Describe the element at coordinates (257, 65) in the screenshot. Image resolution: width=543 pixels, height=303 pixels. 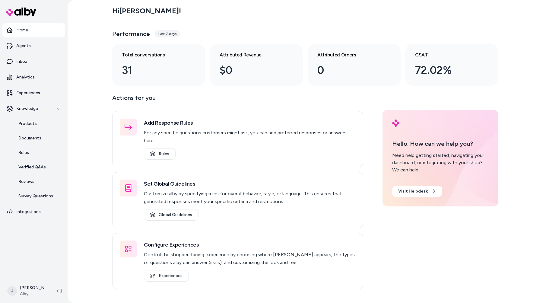
I see `a: Attributed Revenue $0` at that location.